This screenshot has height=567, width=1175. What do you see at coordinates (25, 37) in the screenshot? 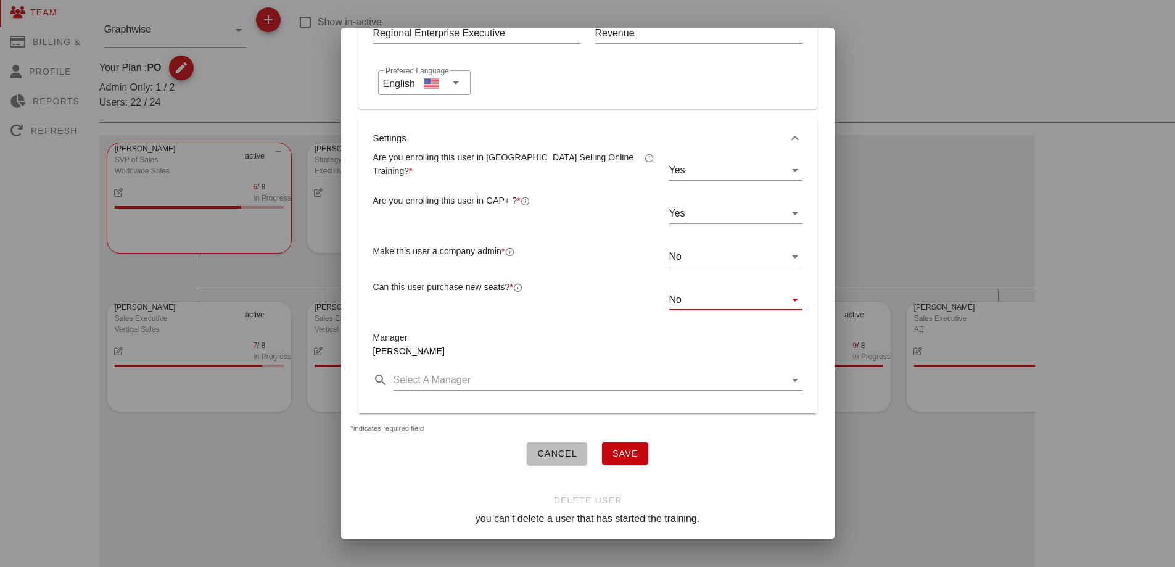
I see `img: website_grey.svg` at bounding box center [25, 37].